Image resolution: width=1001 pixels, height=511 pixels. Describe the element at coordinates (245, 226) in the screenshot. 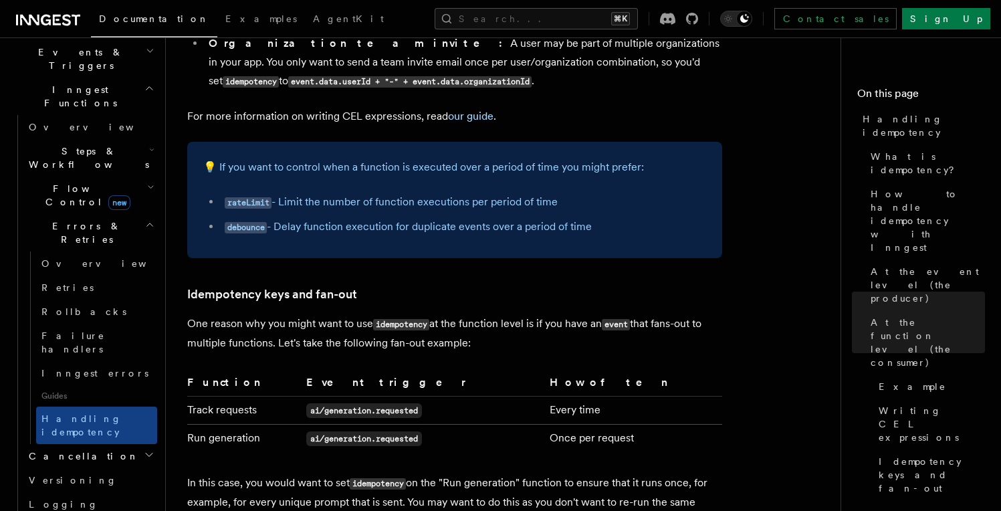

I see `a: debounce` at that location.